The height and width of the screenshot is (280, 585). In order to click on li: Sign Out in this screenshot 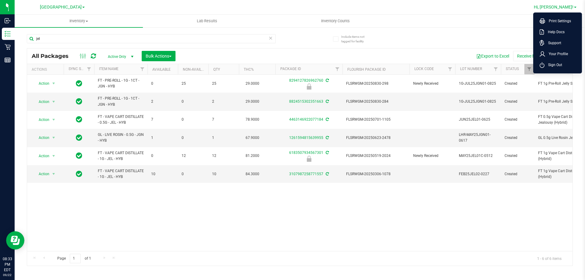, I will do `click(558, 65)`.